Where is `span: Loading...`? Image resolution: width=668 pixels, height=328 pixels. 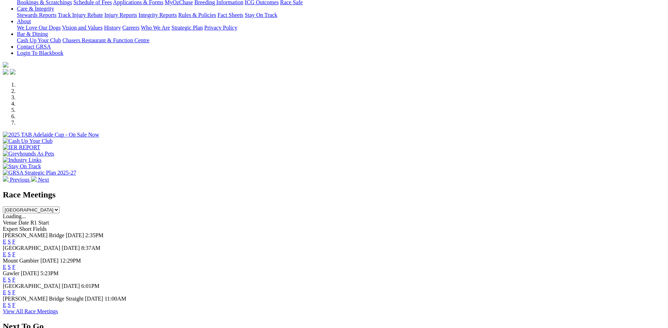 span: Loading... is located at coordinates (14, 216).